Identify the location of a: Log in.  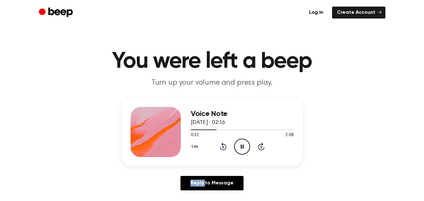
(316, 13).